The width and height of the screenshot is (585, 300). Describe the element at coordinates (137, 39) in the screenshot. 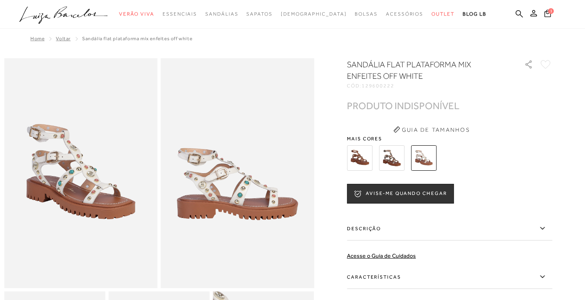

I see `span: Sandália flat plataforma mix enfeites off white` at that location.